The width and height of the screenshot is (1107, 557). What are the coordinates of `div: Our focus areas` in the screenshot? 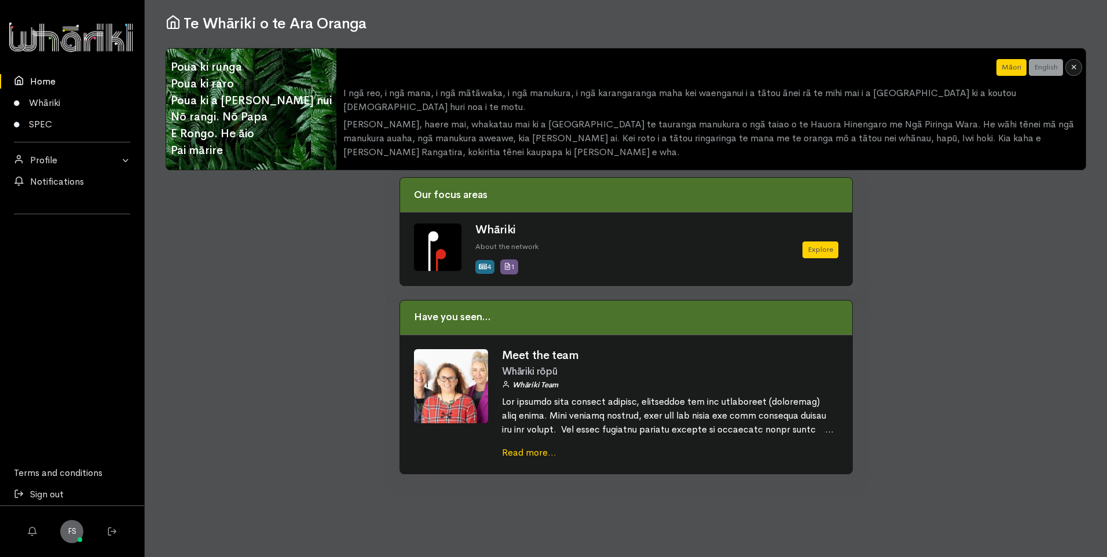 It's located at (626, 195).